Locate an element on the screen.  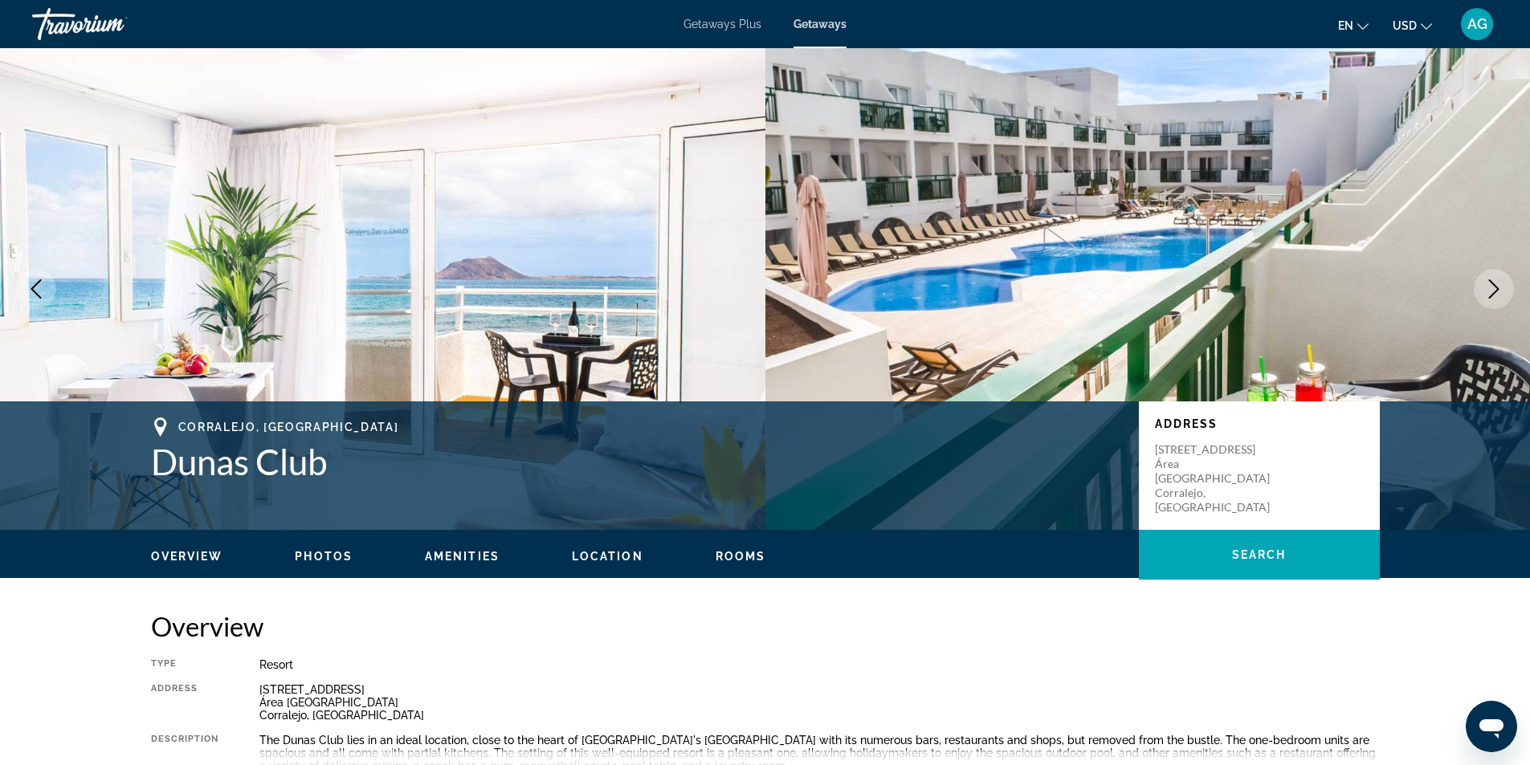
button: Location is located at coordinates (607, 556).